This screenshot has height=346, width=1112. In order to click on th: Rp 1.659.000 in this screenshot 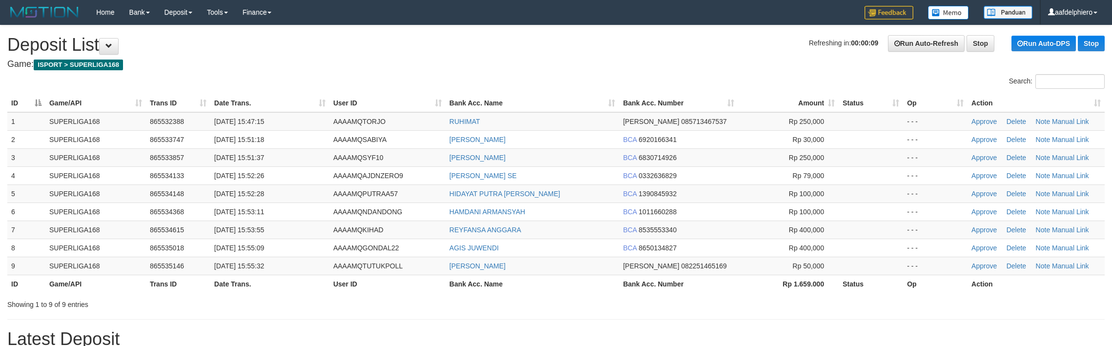, I will do `click(789, 284)`.